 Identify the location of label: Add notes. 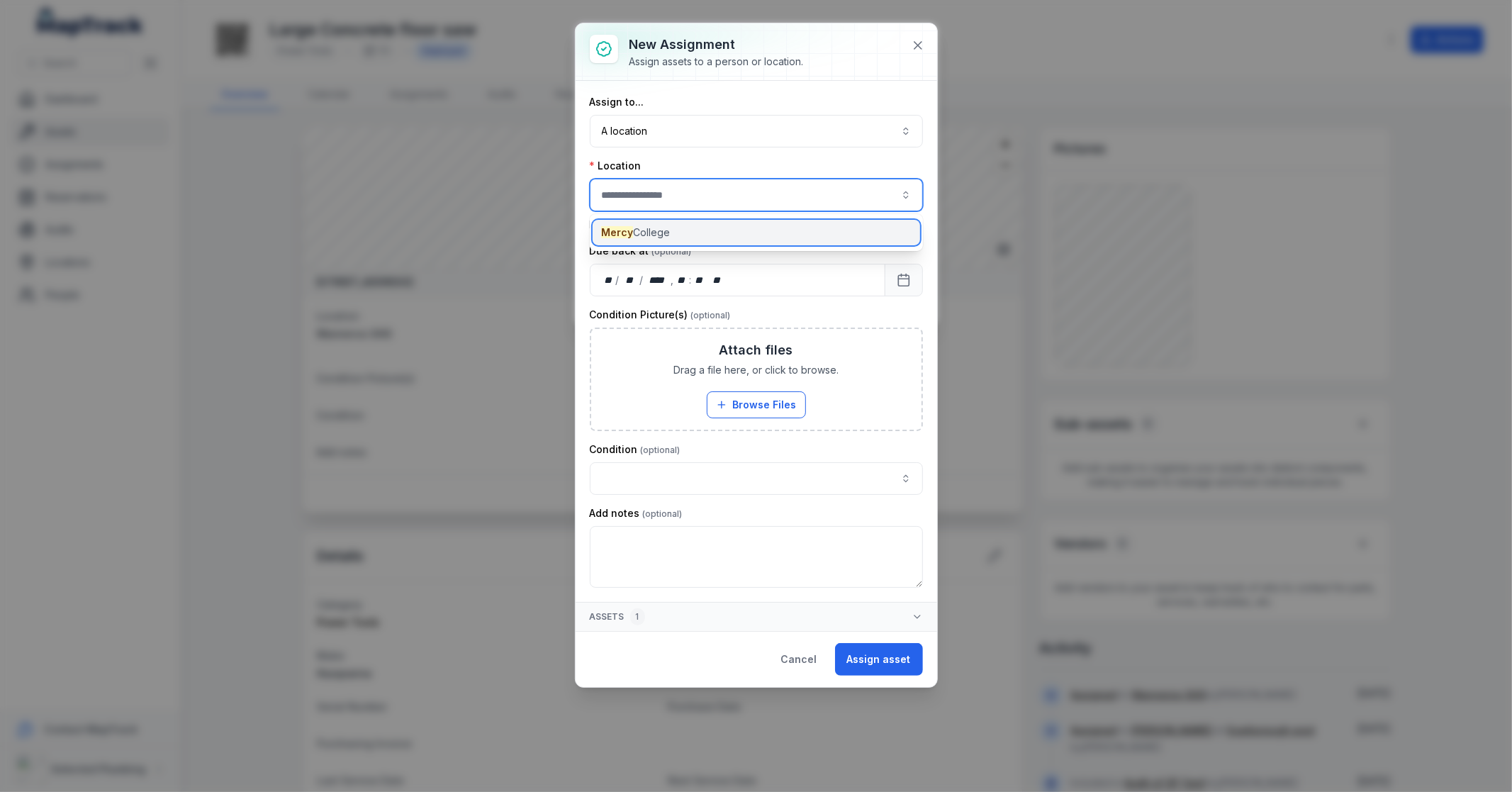
(636, 513).